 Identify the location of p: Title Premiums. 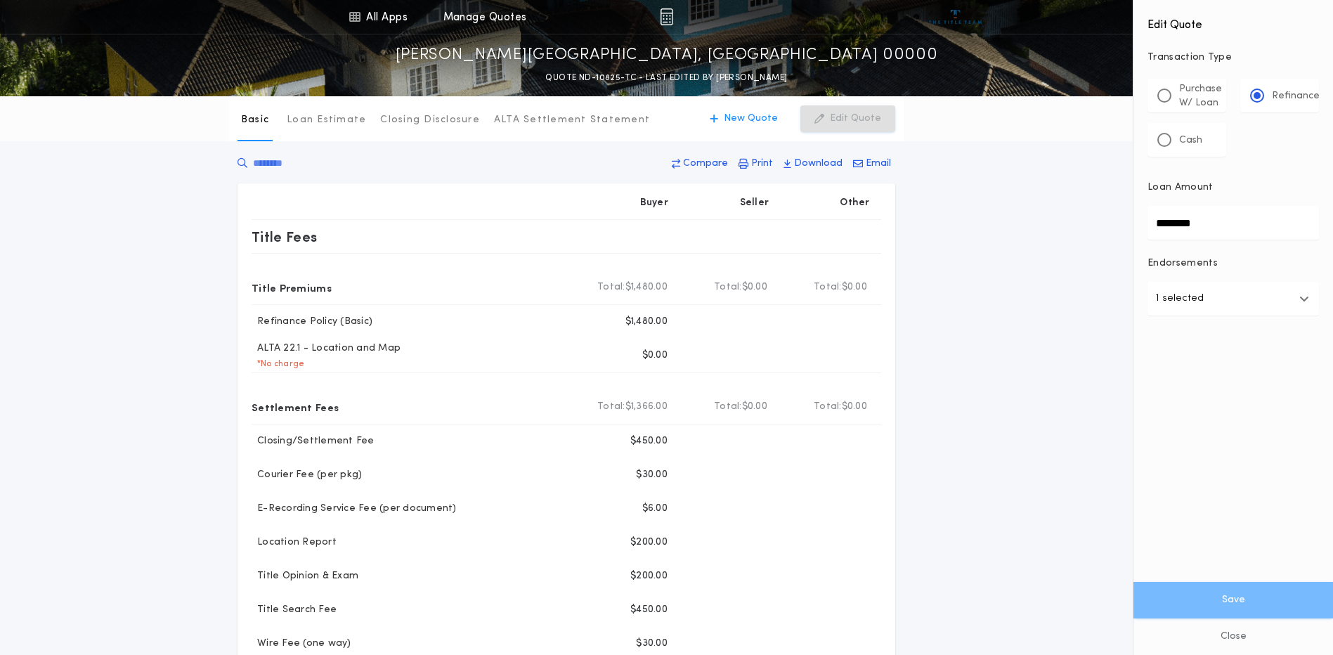
(292, 287).